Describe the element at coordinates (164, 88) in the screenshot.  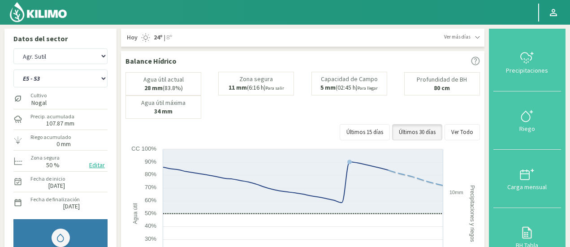
I see `p: (83.8%)` at that location.